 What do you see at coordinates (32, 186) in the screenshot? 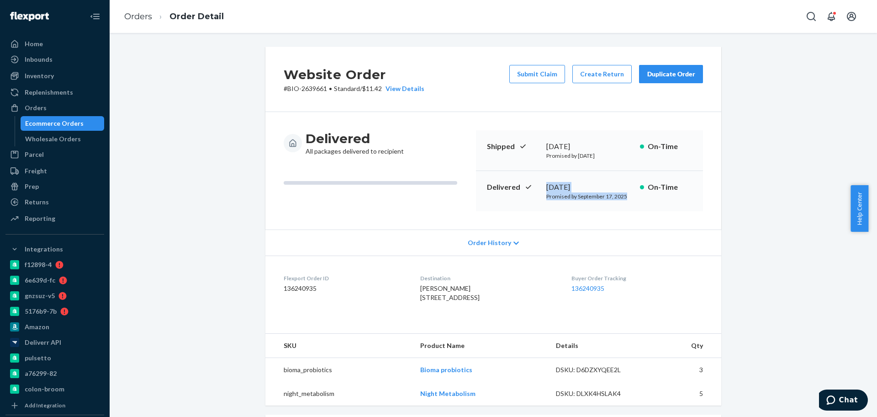
I see `div: Prep` at bounding box center [32, 186].